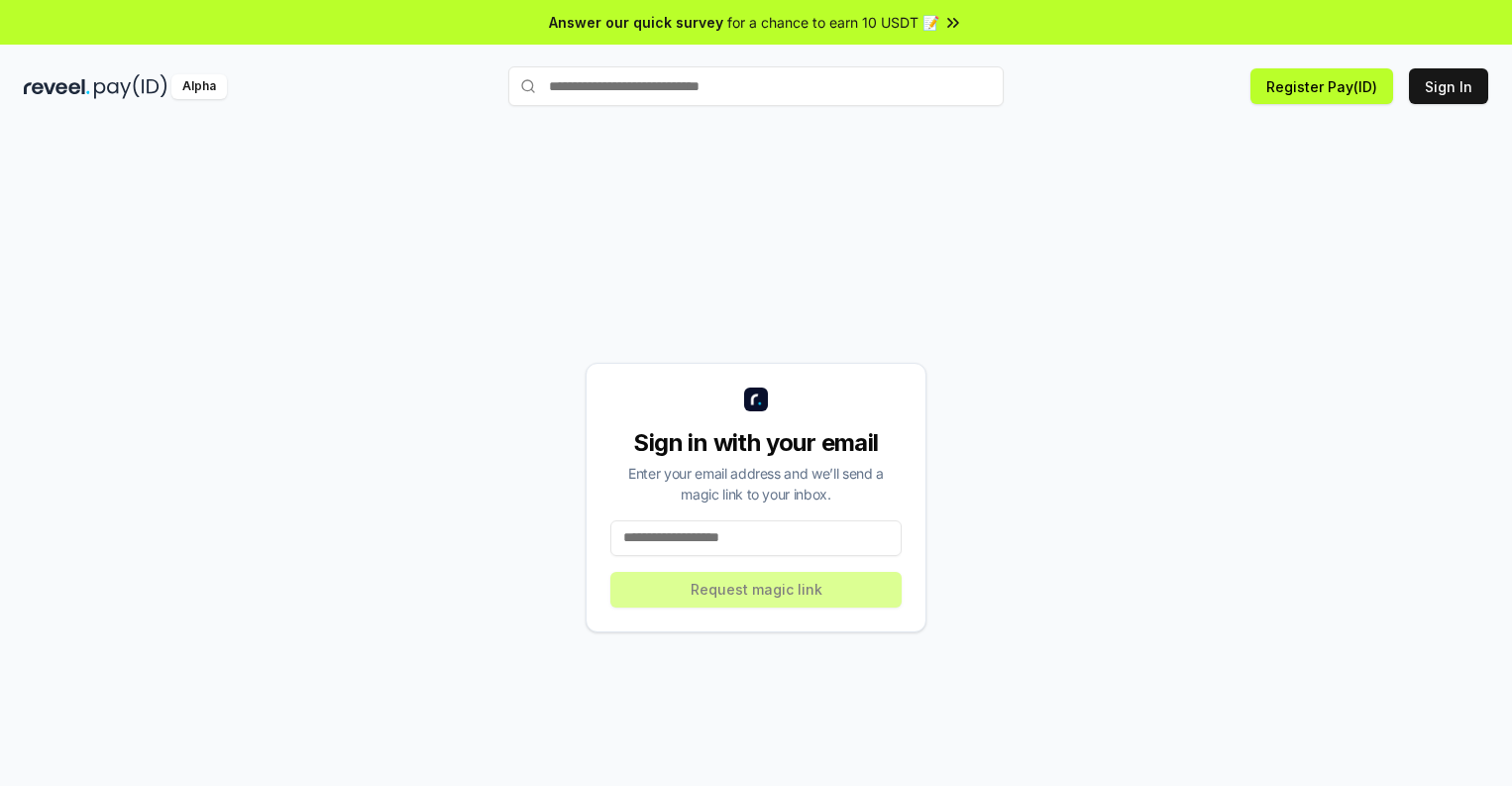  I want to click on div: Sign in with your email, so click(756, 443).